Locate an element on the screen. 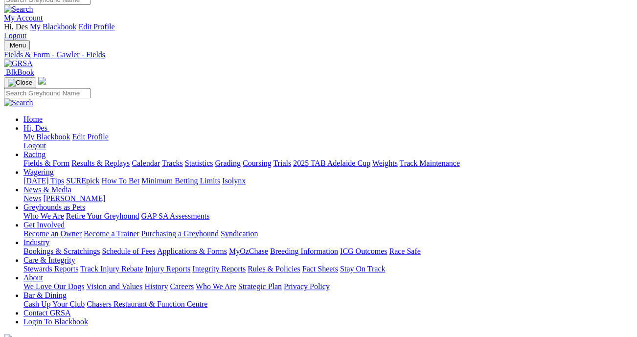 The height and width of the screenshot is (337, 637). a: Careers is located at coordinates (181, 286).